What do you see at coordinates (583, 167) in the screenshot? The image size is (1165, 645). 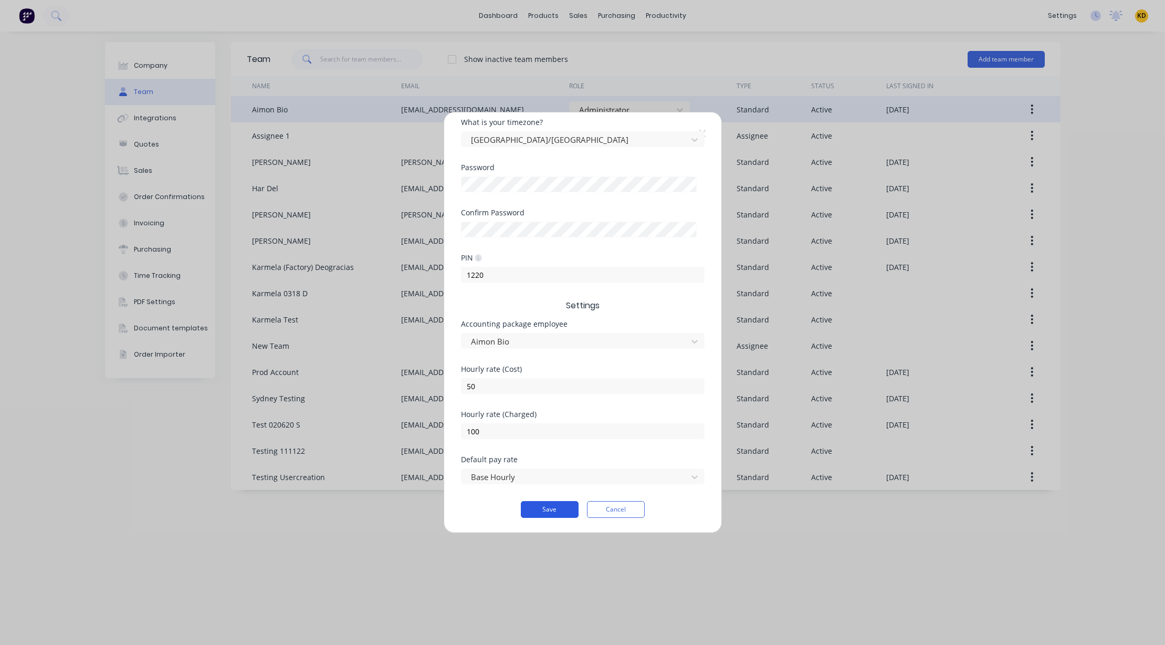 I see `div: Password` at bounding box center [583, 167].